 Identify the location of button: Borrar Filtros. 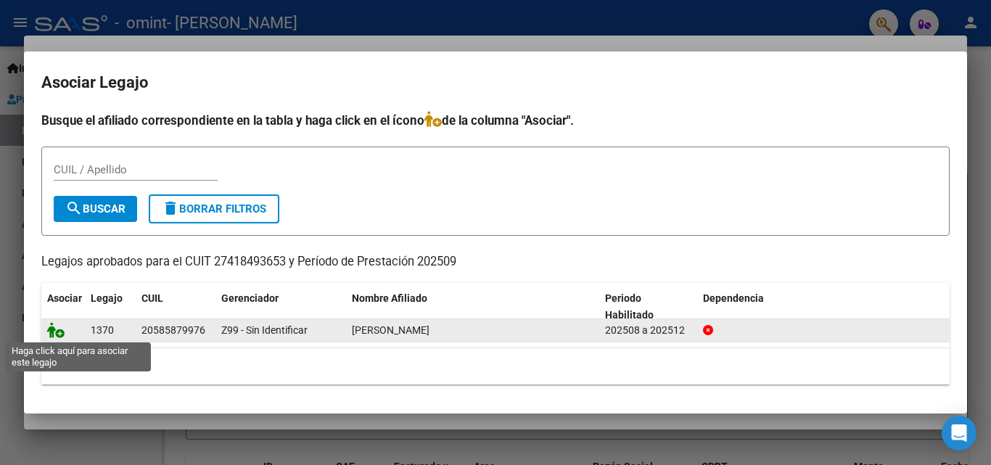
(214, 209).